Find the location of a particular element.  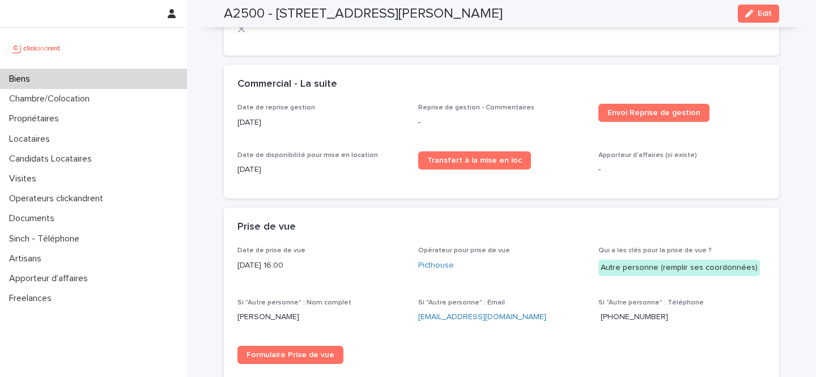

span: Si "Autre personne" : Nom complet is located at coordinates (294, 303).